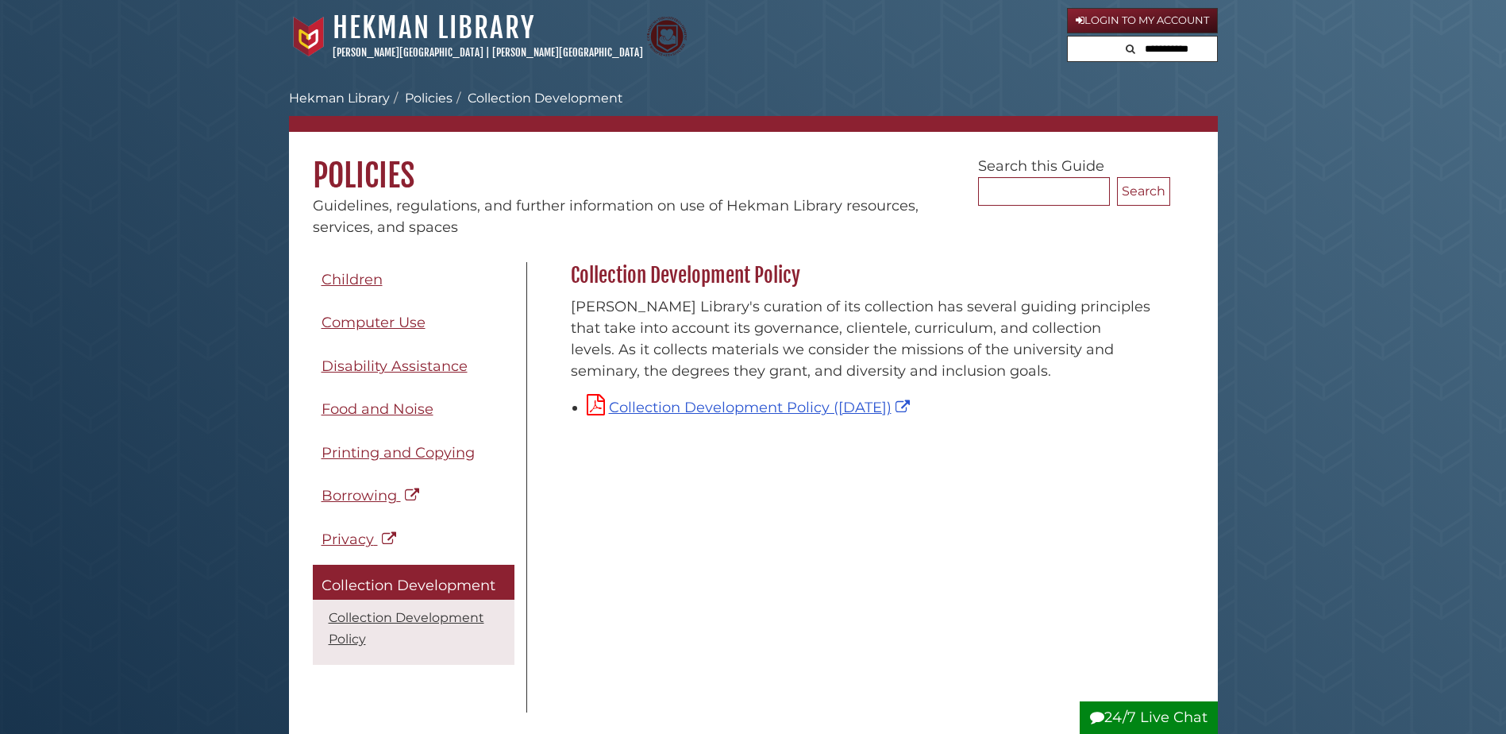 The image size is (1506, 734). Describe the element at coordinates (309, 37) in the screenshot. I see `img: Calvin University` at that location.